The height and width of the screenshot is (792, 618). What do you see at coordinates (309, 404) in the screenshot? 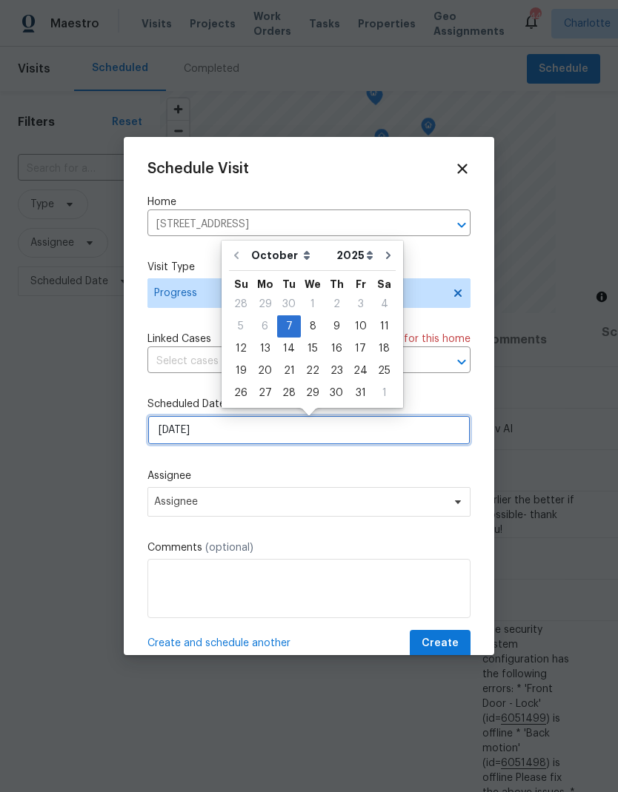
I see `label: Scheduled Date` at bounding box center [309, 404].